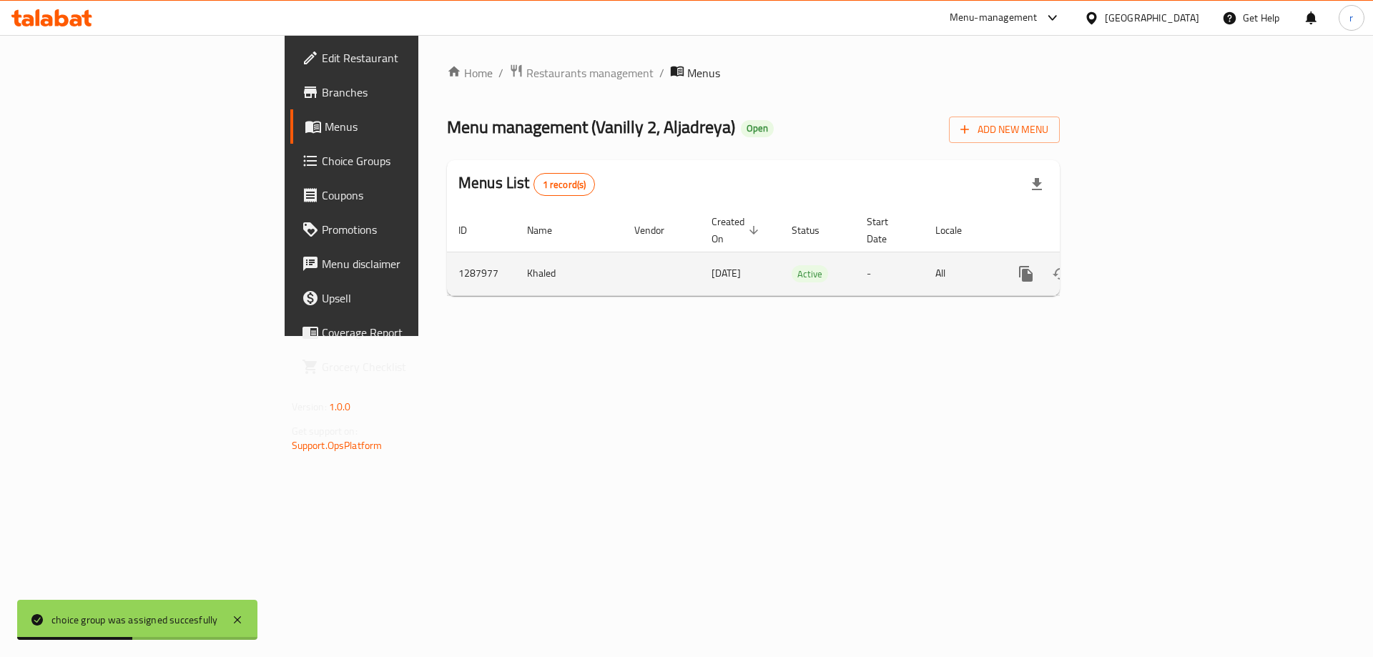 The width and height of the screenshot is (1373, 657). I want to click on span: Grocery Checklist, so click(412, 367).